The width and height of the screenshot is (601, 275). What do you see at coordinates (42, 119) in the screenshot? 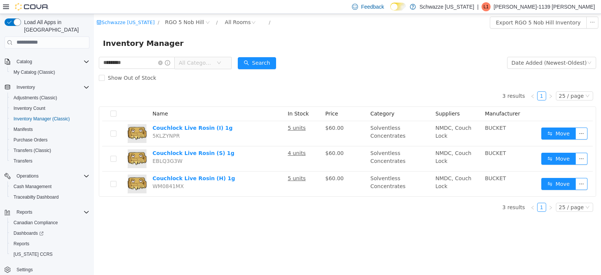
I see `a: Inventory Manager (Classic)` at bounding box center [42, 119].